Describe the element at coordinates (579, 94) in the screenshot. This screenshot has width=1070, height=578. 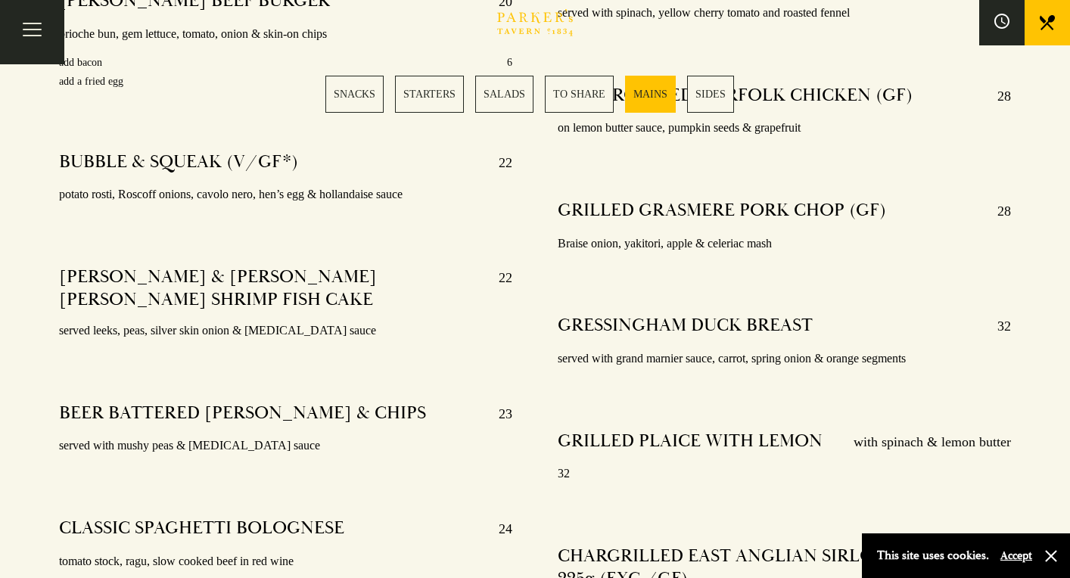
I see `a: 4 / 6` at that location.